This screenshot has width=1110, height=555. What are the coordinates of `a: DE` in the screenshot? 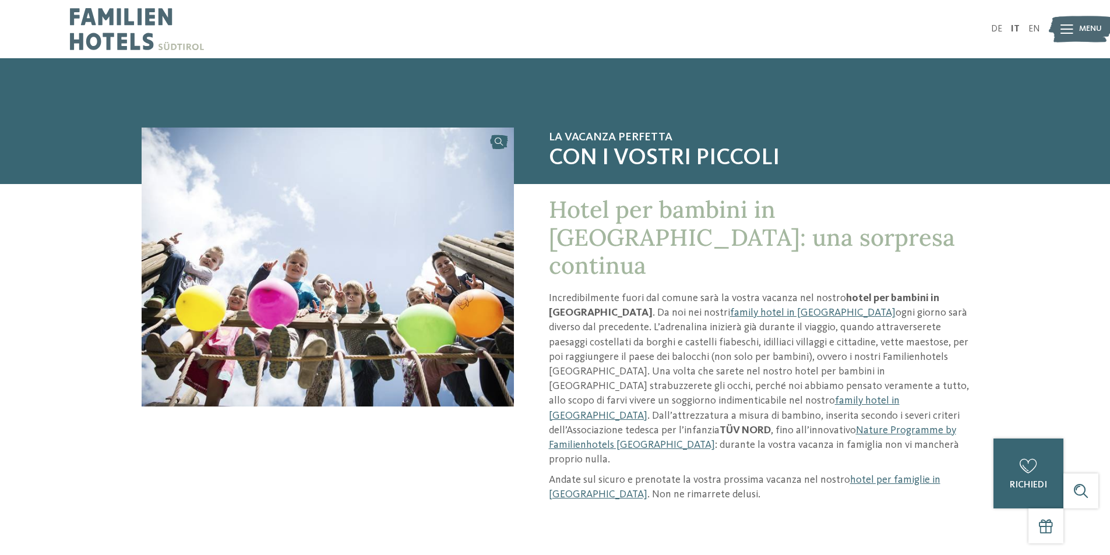 It's located at (996, 29).